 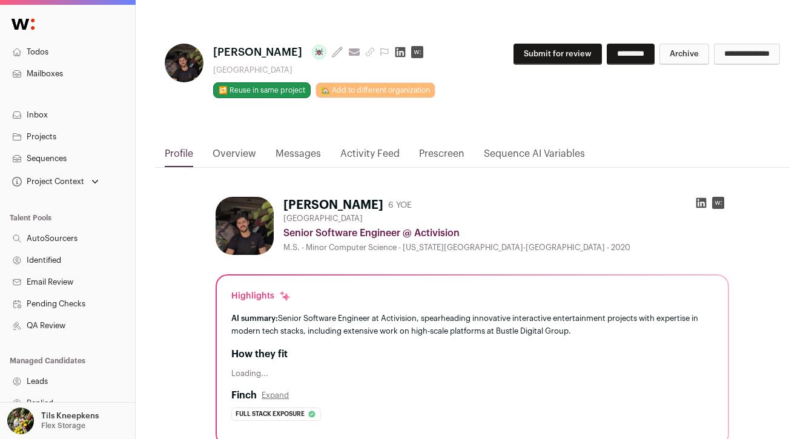 What do you see at coordinates (254, 318) in the screenshot?
I see `span: AI summary:` at bounding box center [254, 318].